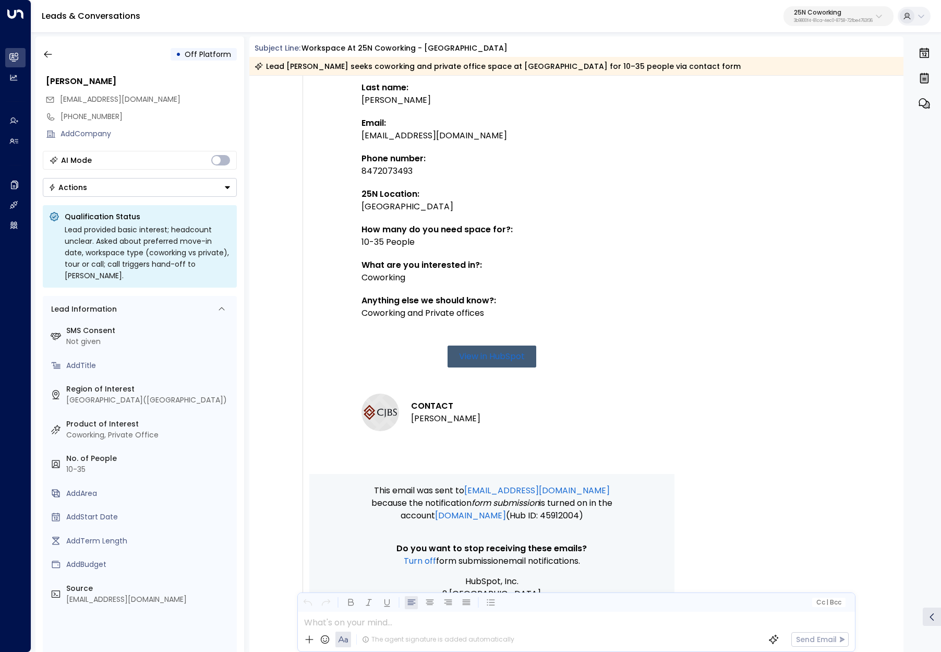 The height and width of the screenshot is (652, 941). What do you see at coordinates (492, 561) in the screenshot?
I see `p: email notifications.` at bounding box center [492, 561].